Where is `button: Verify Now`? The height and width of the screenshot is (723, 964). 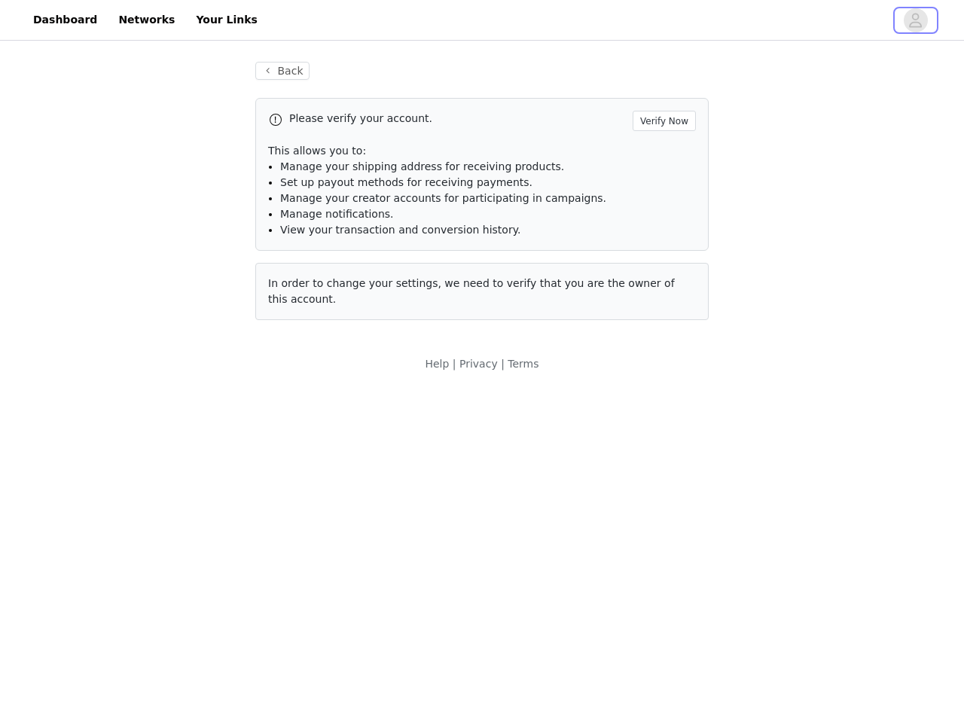 button: Verify Now is located at coordinates (664, 120).